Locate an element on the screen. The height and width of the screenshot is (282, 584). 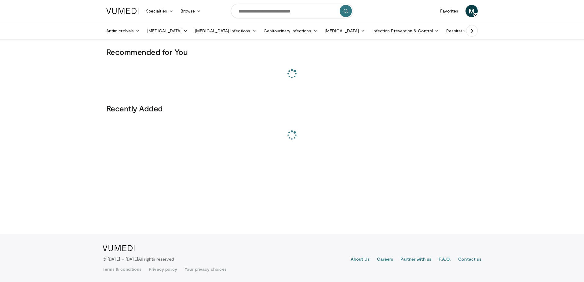
a: Antimicrobials is located at coordinates (123, 31).